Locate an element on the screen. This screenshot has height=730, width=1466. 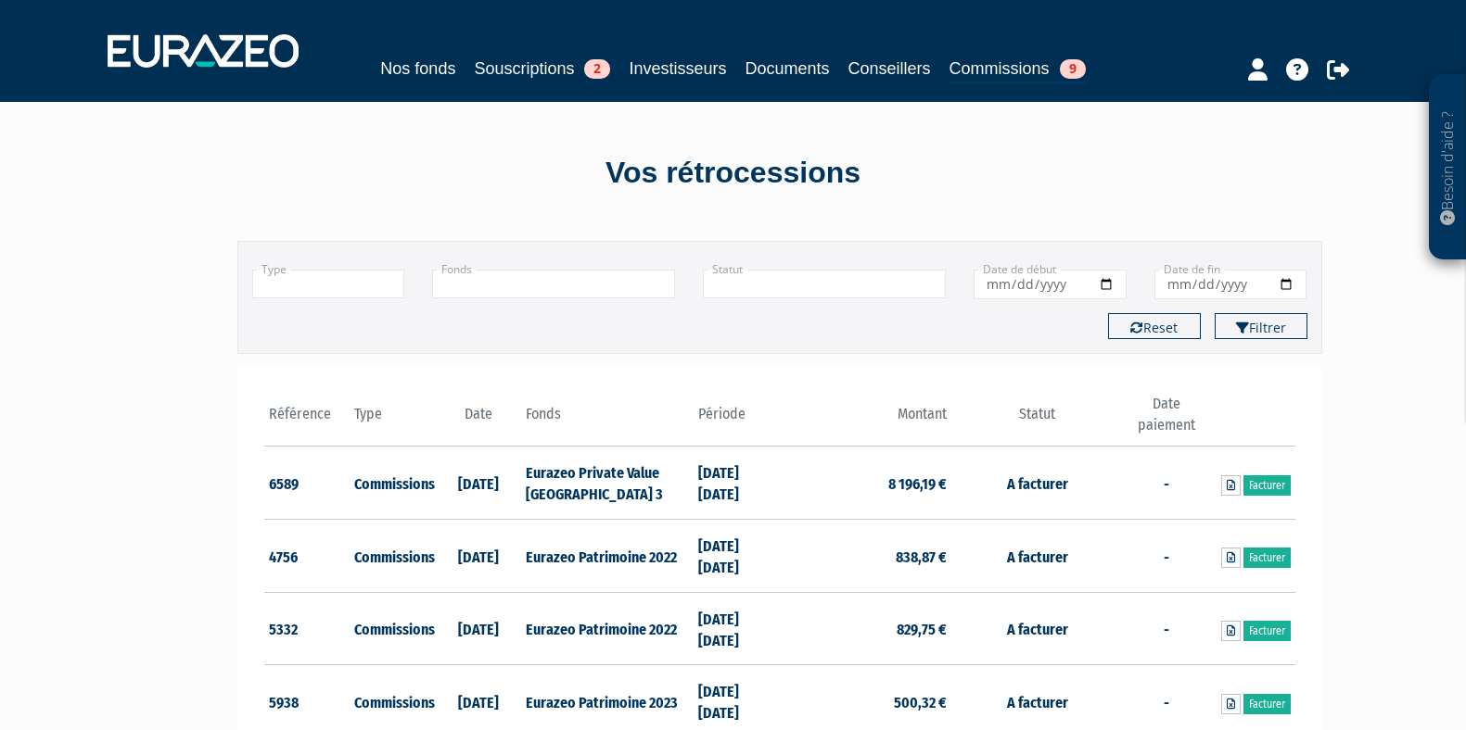
th: Période is located at coordinates (736, 420).